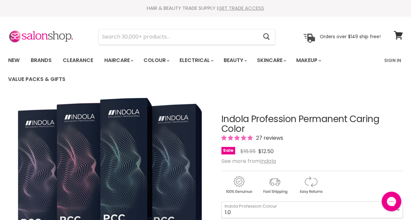 The image size is (411, 220). What do you see at coordinates (118, 60) in the screenshot?
I see `a: Haircare` at bounding box center [118, 60].